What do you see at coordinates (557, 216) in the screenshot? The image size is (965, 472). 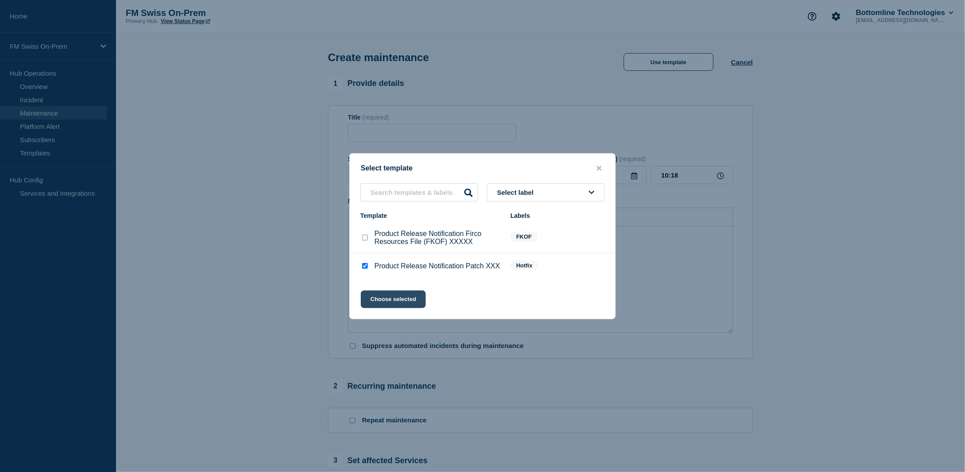 I see `div: Labels` at bounding box center [557, 216].